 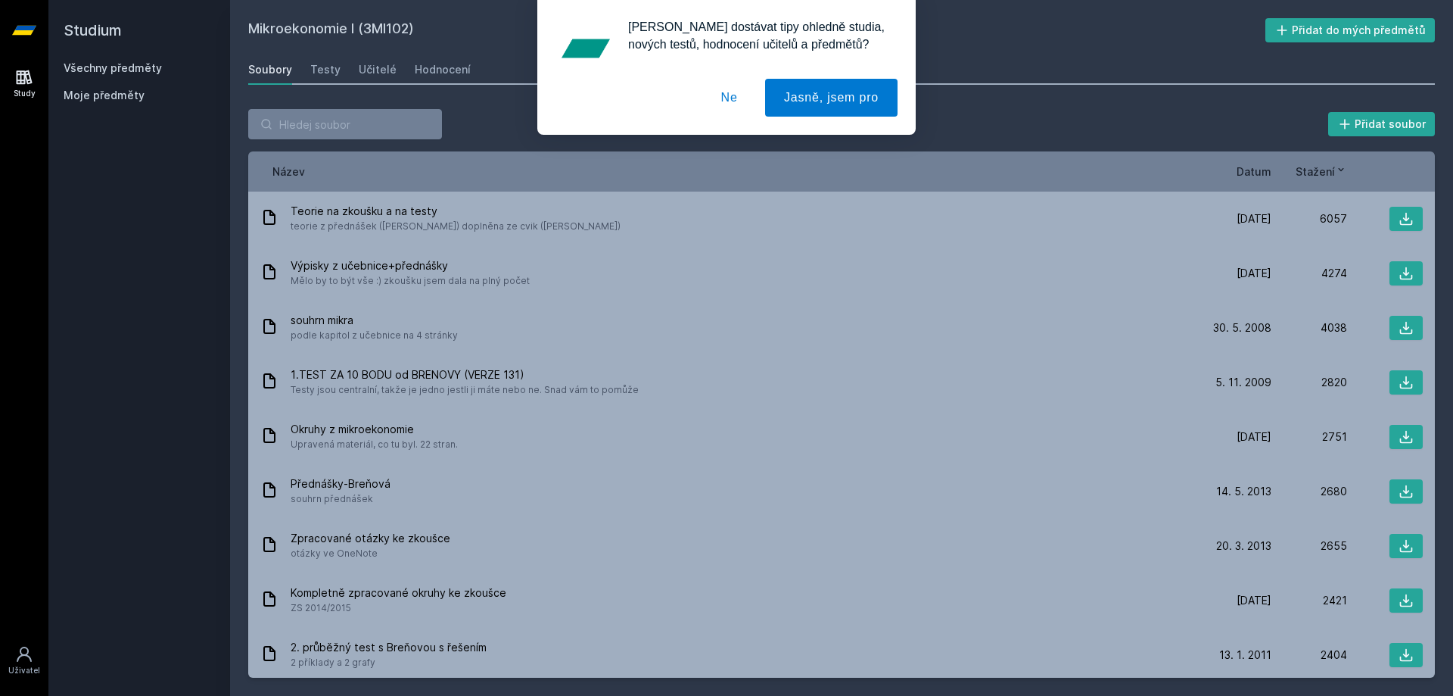 What do you see at coordinates (1310, 219) in the screenshot?
I see `div: 6057` at bounding box center [1310, 219].